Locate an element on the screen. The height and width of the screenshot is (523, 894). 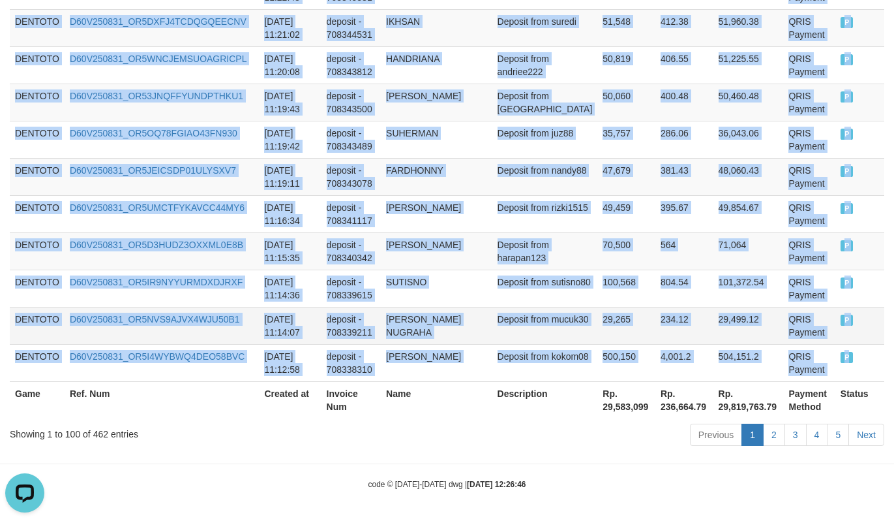
a: 3 is located at coordinates (796, 434).